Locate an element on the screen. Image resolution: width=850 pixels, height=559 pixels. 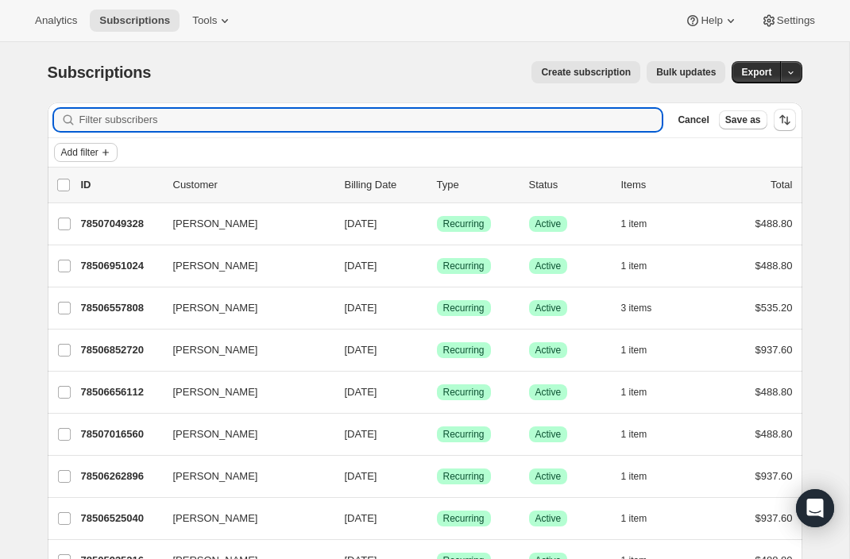
span: Cancel is located at coordinates (693, 120).